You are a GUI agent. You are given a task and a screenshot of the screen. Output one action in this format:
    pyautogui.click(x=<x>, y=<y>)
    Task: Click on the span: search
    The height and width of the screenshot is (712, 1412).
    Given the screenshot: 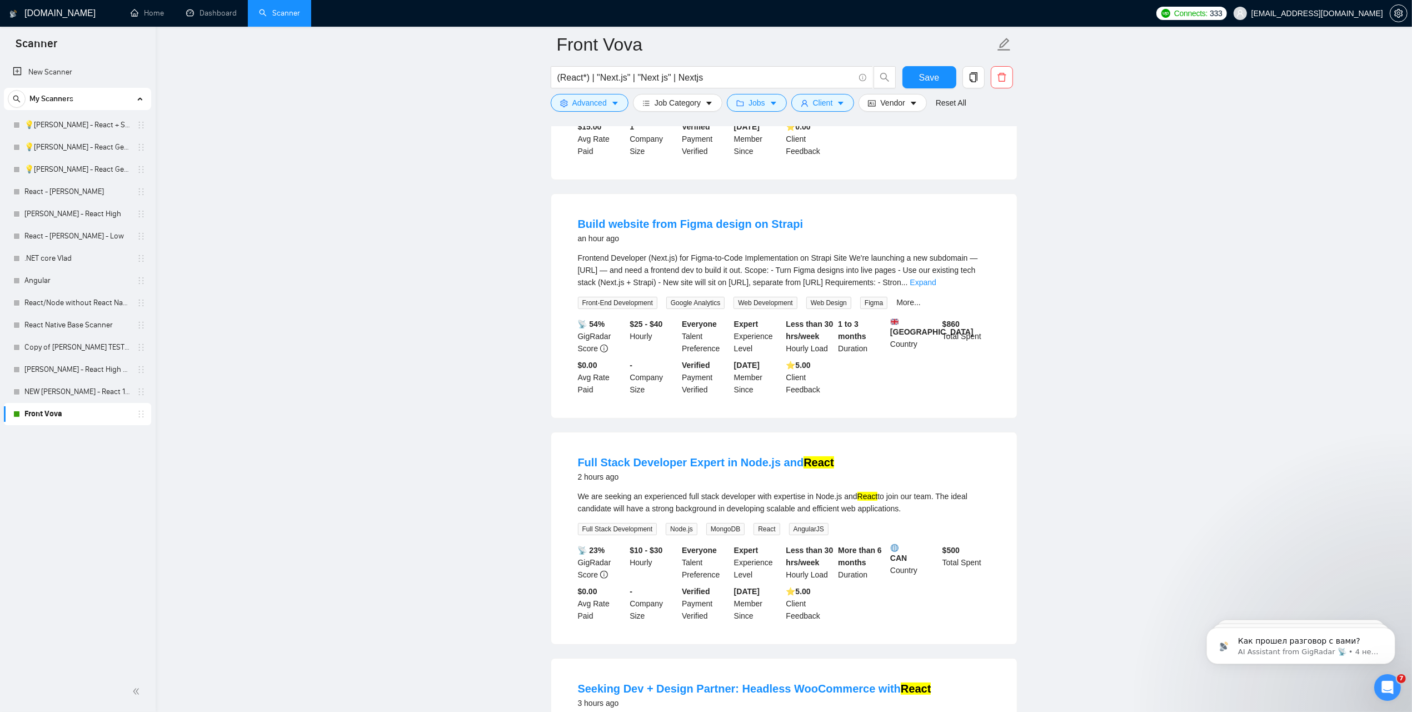 What is the action you would take?
    pyautogui.click(x=17, y=99)
    